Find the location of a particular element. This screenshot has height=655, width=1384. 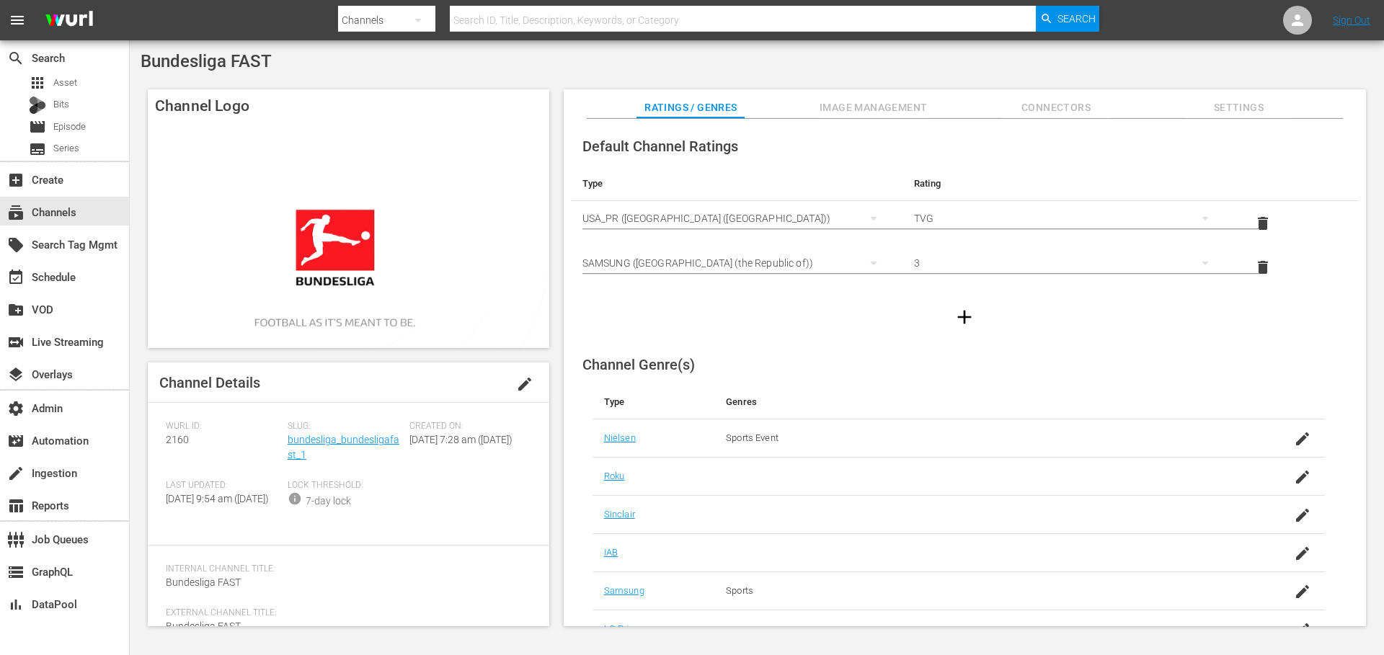

span: edit is located at coordinates (525, 384).